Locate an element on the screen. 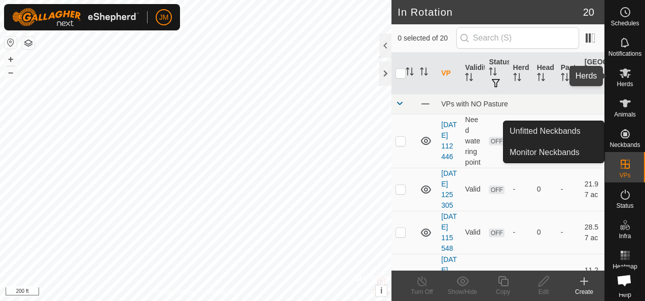  li: Monitor Neckbands is located at coordinates (553, 153).